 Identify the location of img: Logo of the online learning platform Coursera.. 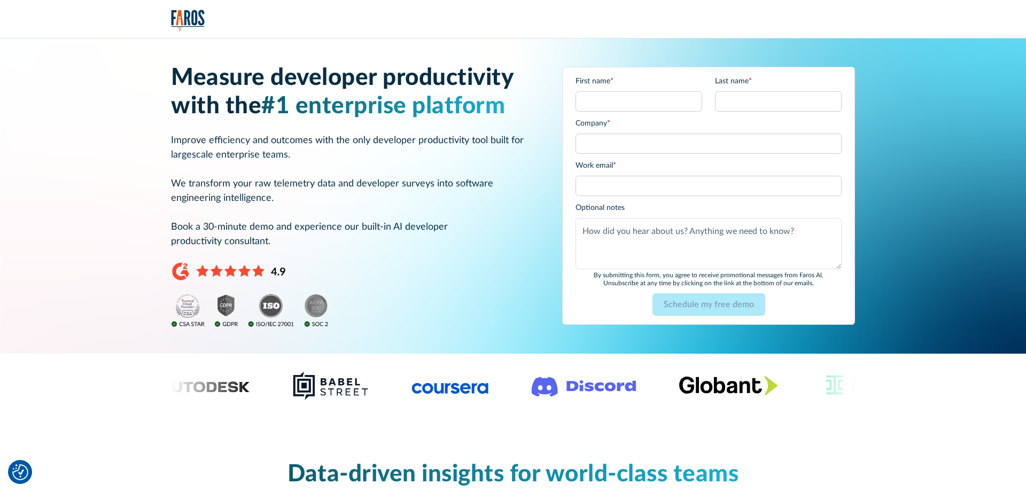
(451, 386).